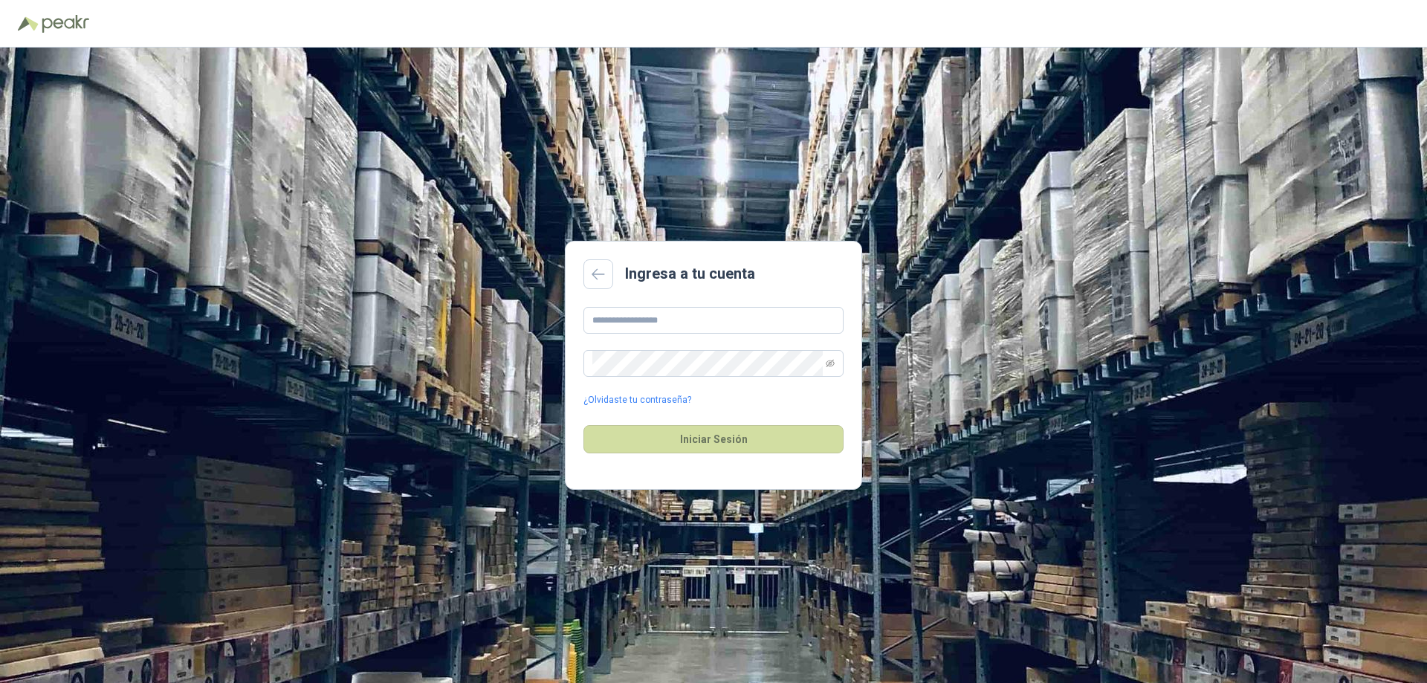 The width and height of the screenshot is (1427, 683). I want to click on h2: Ingresa a tu cuenta, so click(689, 273).